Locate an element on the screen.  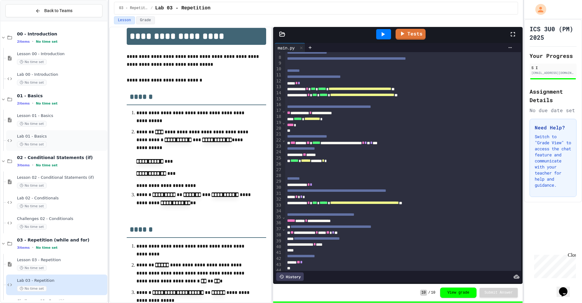
div: 38 is located at coordinates (278, 235).